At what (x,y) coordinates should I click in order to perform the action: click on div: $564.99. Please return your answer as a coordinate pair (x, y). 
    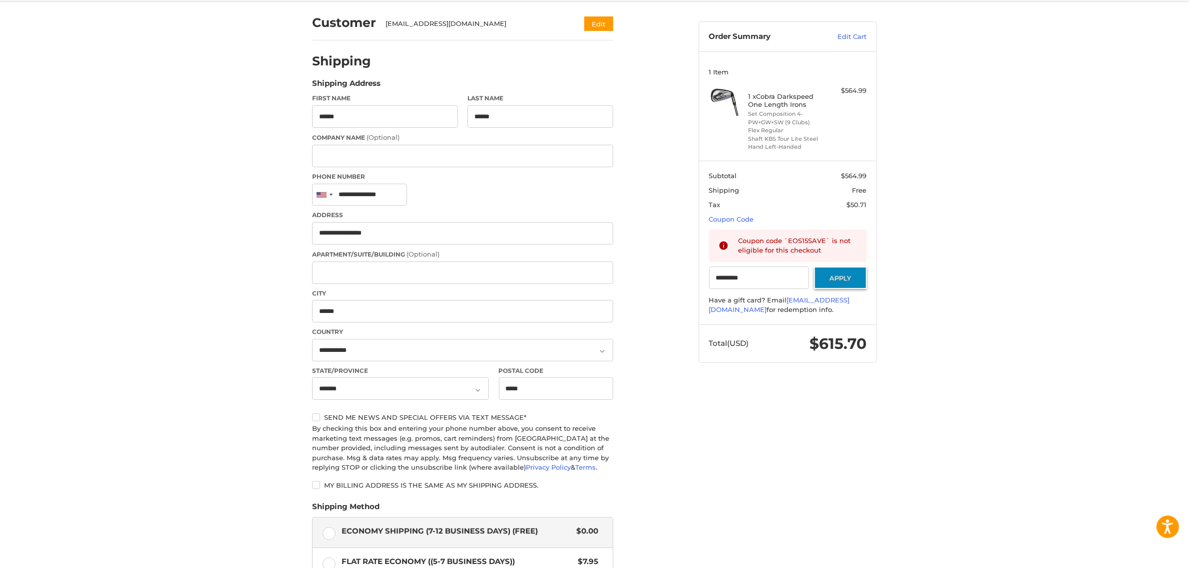
    Looking at the image, I should click on (847, 91).